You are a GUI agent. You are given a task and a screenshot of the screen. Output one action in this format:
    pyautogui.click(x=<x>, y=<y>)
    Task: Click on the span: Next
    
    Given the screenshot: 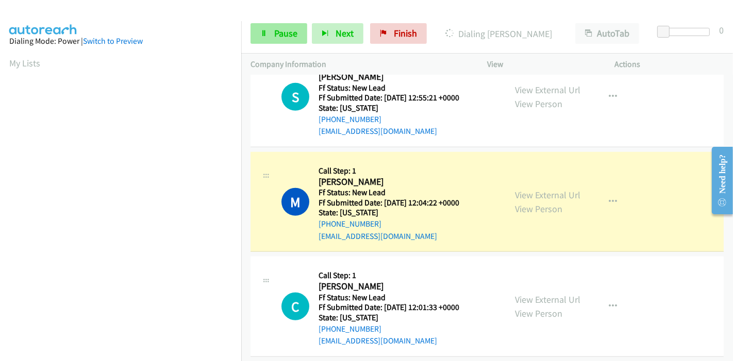 What is the action you would take?
    pyautogui.click(x=344, y=33)
    